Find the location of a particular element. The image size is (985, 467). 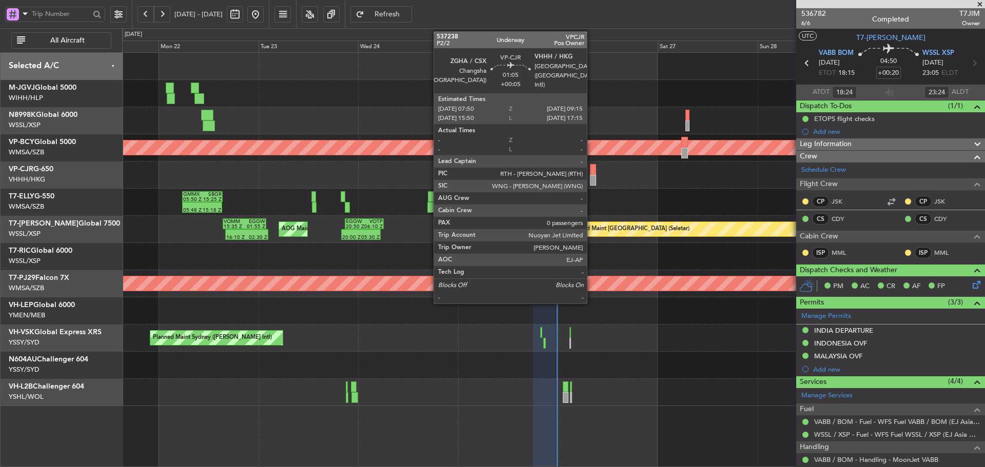

span: AC is located at coordinates (865, 287).